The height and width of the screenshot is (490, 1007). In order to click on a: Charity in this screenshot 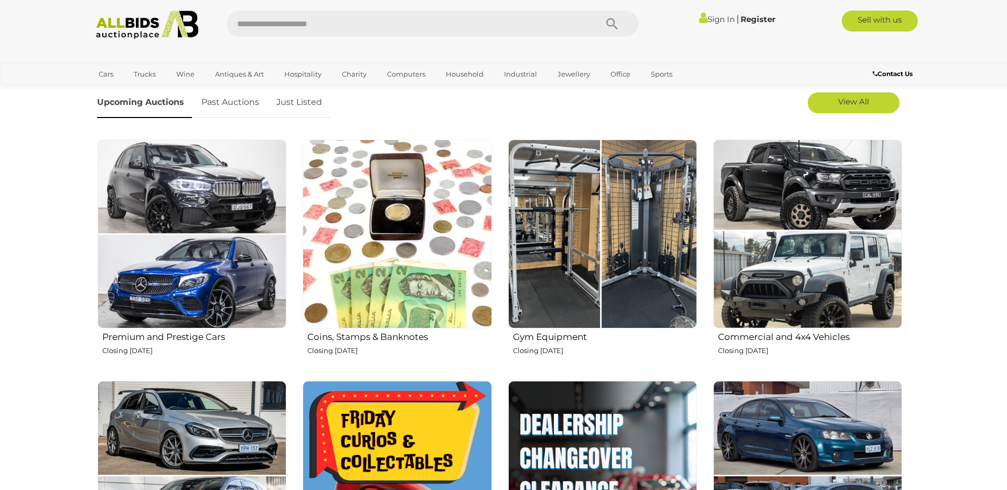, I will do `click(354, 74)`.